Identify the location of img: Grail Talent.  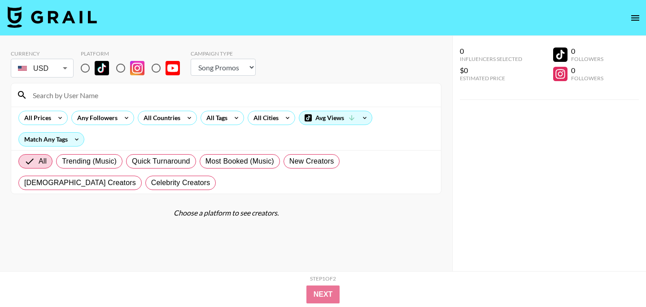
(52, 17).